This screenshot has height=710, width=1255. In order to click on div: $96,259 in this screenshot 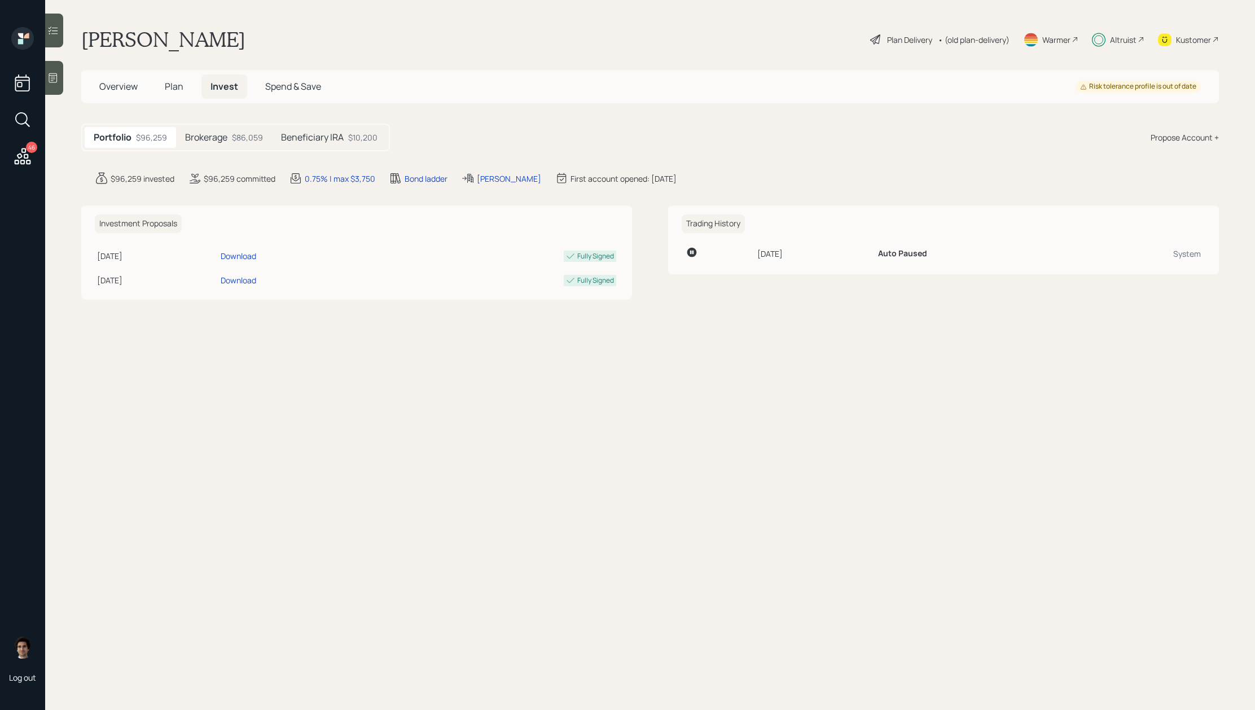, I will do `click(151, 137)`.